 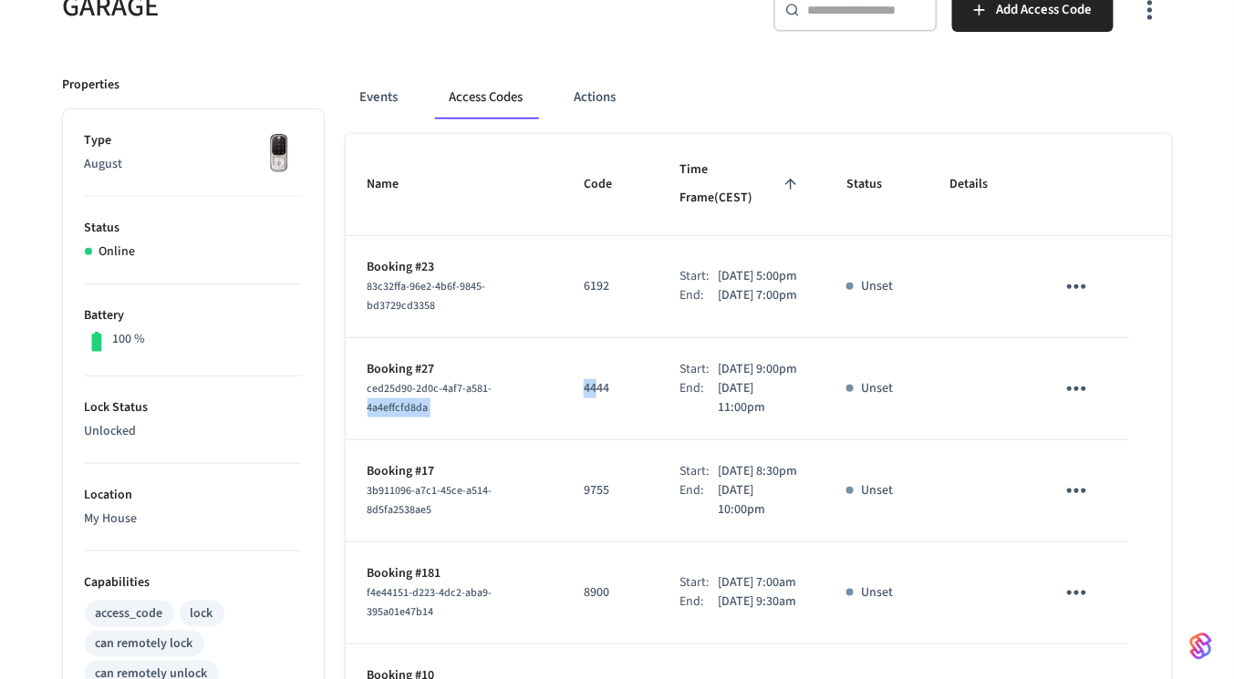 I want to click on div: lock, so click(x=202, y=614).